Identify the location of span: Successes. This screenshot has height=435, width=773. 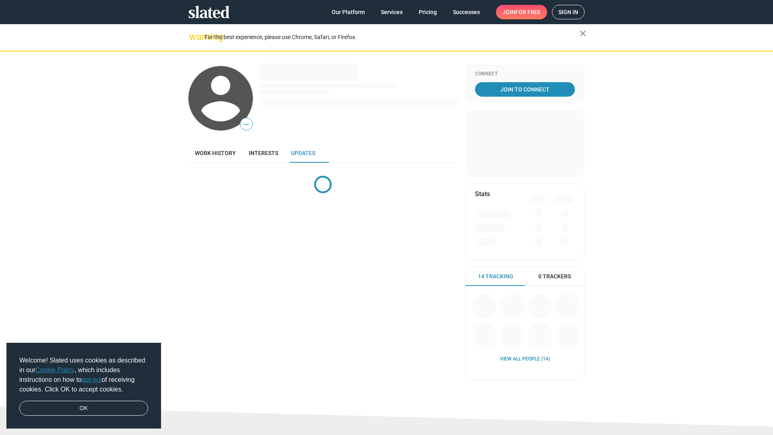
(466, 12).